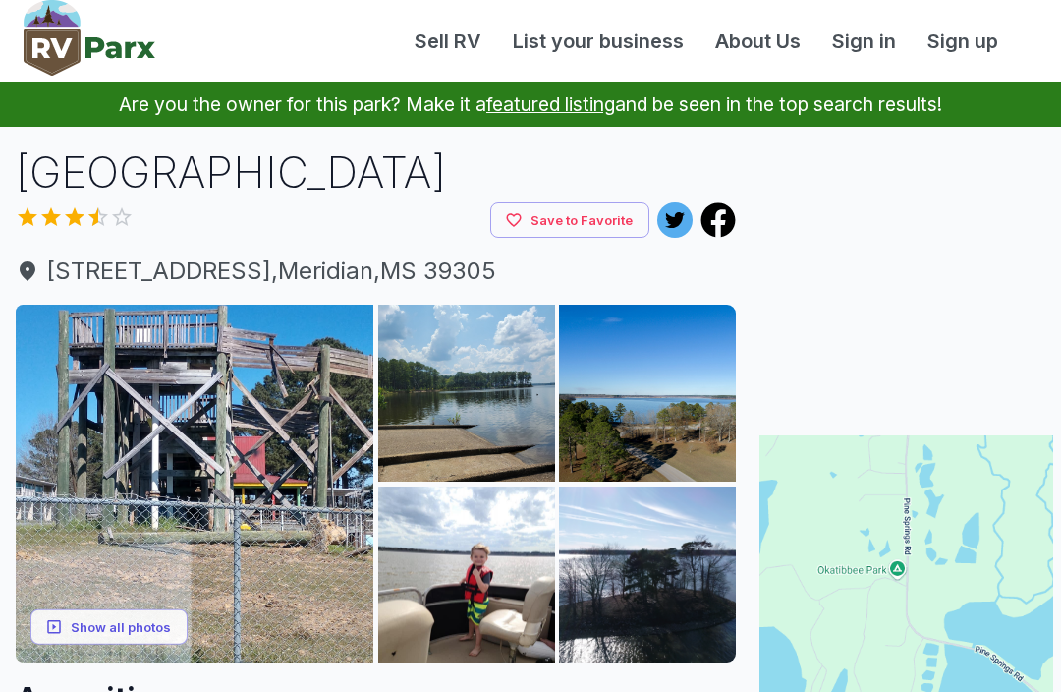  I want to click on a: Sign in, so click(864, 41).